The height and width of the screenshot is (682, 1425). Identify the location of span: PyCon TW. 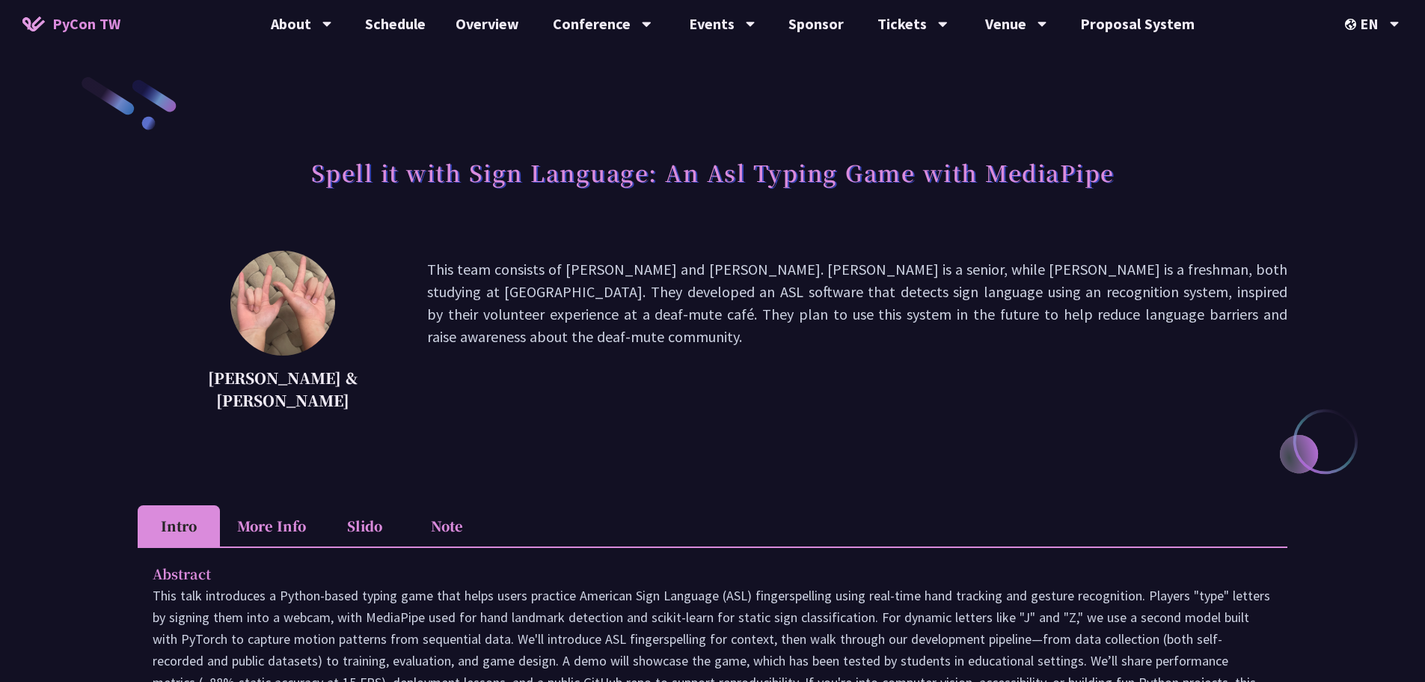
(86, 24).